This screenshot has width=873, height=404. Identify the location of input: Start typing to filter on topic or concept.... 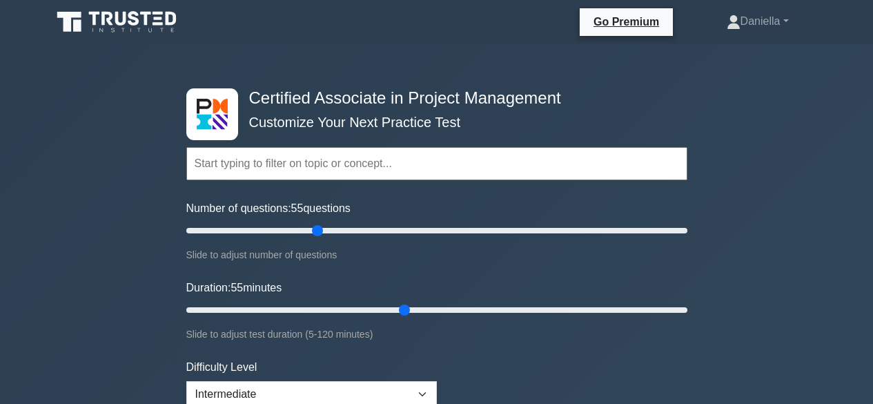
(437, 164).